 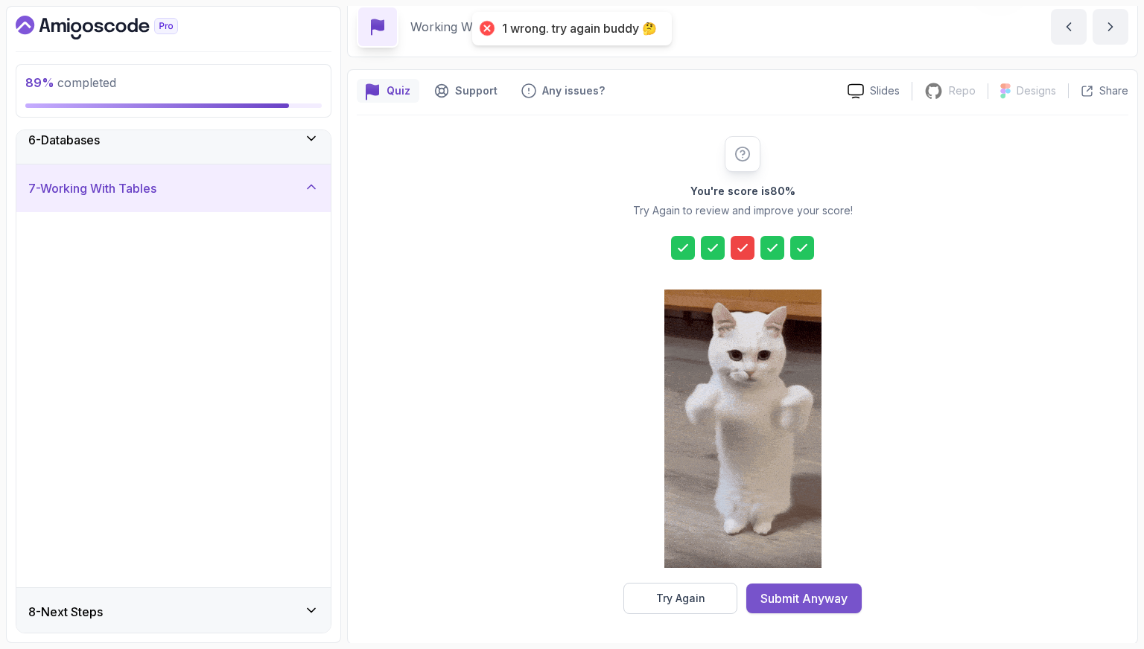 What do you see at coordinates (1113, 91) in the screenshot?
I see `p: Share` at bounding box center [1113, 91].